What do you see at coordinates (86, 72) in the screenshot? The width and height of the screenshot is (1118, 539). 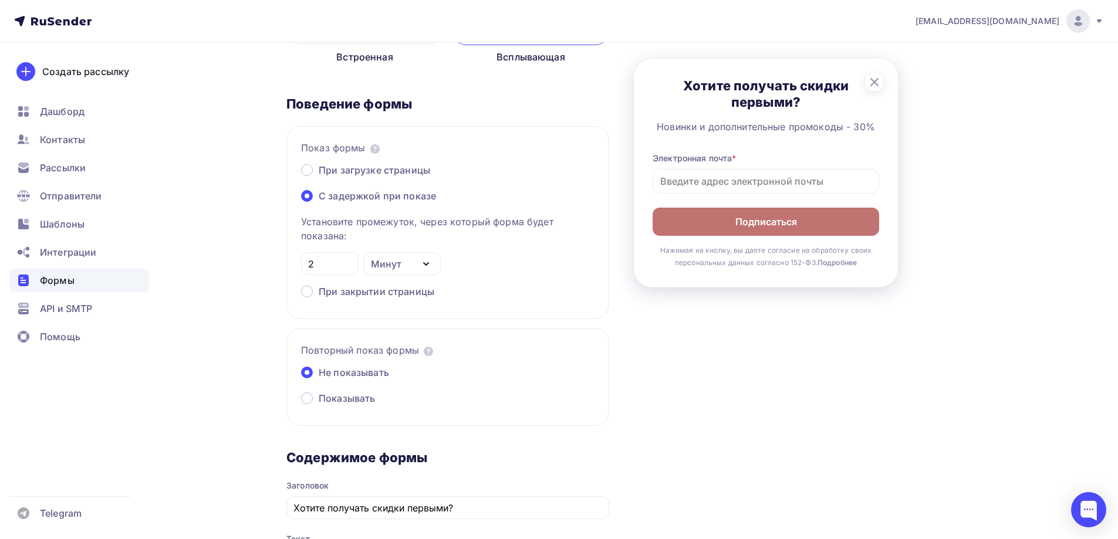 I see `div: Создать рассылку` at bounding box center [86, 72].